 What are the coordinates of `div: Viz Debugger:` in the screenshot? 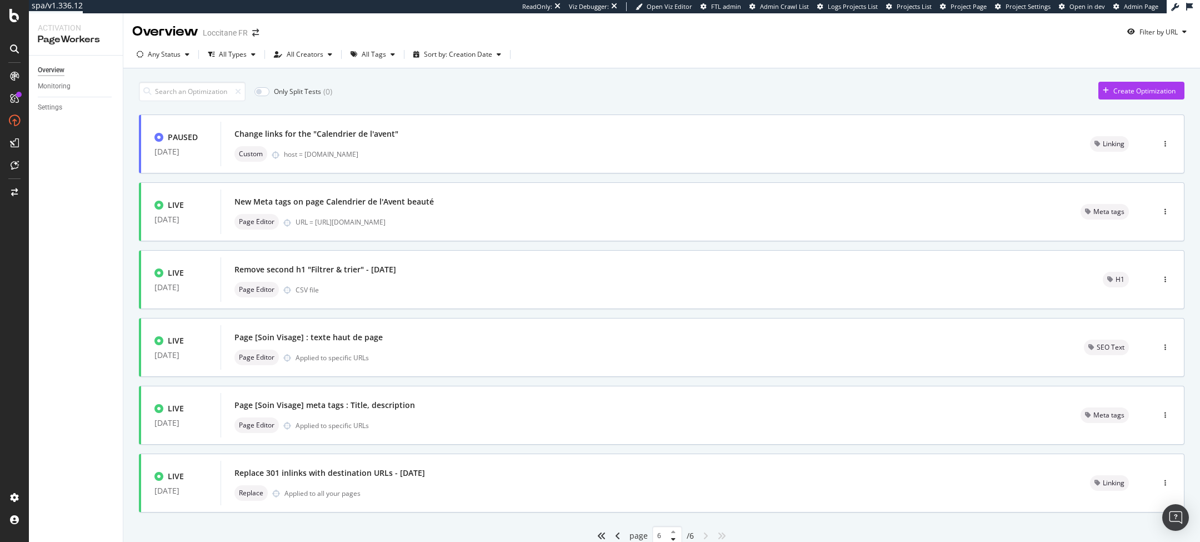 It's located at (589, 7).